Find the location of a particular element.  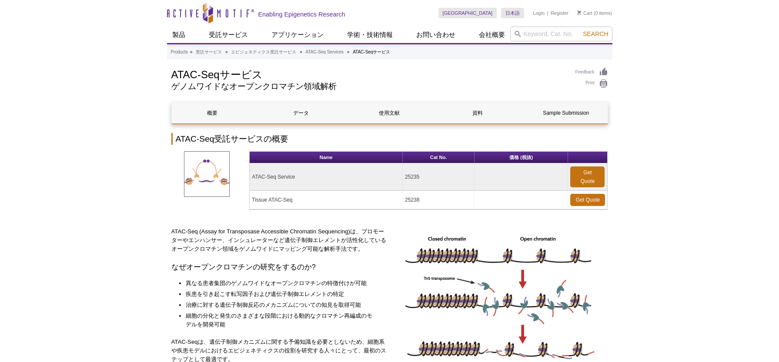

a: Cart is located at coordinates (585, 13).